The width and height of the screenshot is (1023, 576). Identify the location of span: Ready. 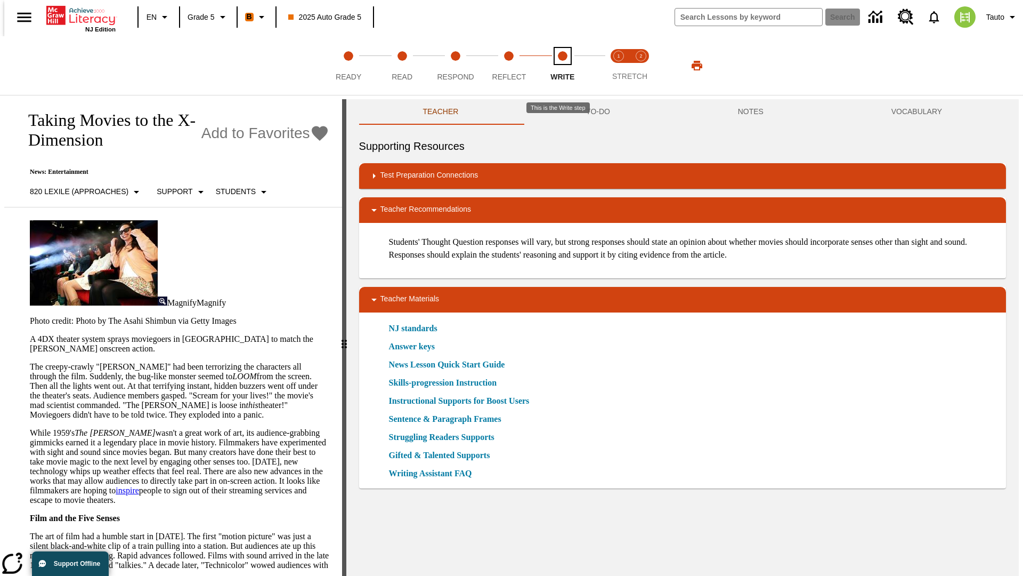
(349, 77).